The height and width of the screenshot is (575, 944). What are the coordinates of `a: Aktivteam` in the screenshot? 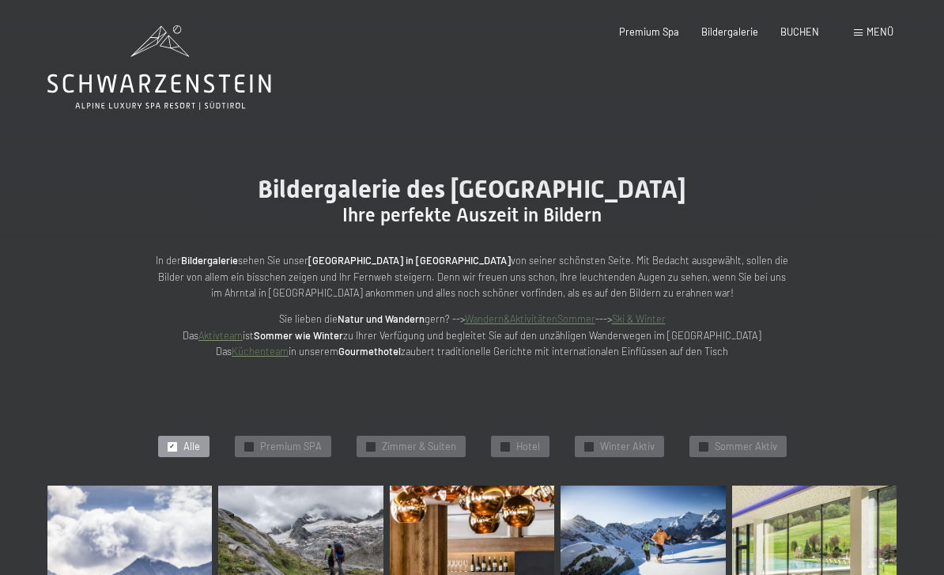 It's located at (221, 335).